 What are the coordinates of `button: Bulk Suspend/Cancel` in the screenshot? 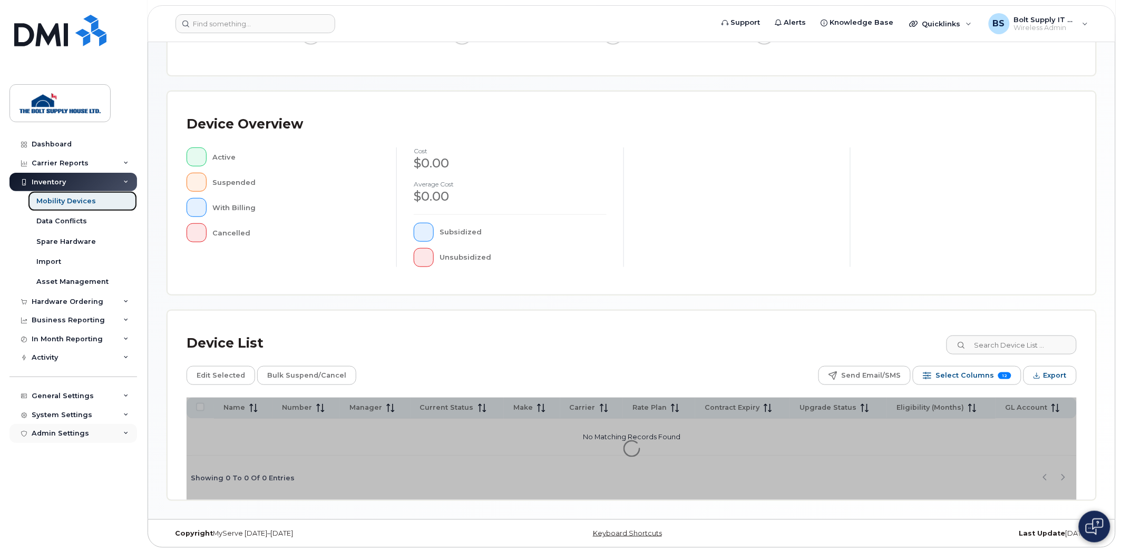 It's located at (307, 376).